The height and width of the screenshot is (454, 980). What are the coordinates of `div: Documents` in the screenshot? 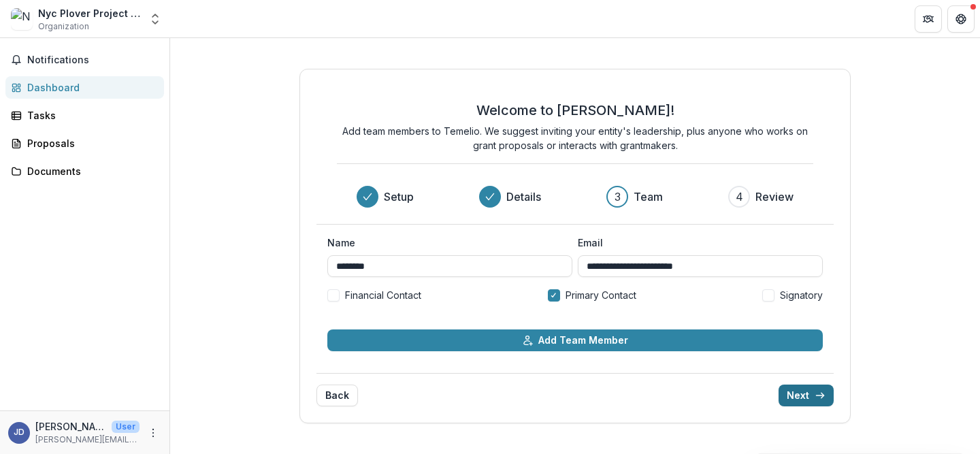 It's located at (90, 171).